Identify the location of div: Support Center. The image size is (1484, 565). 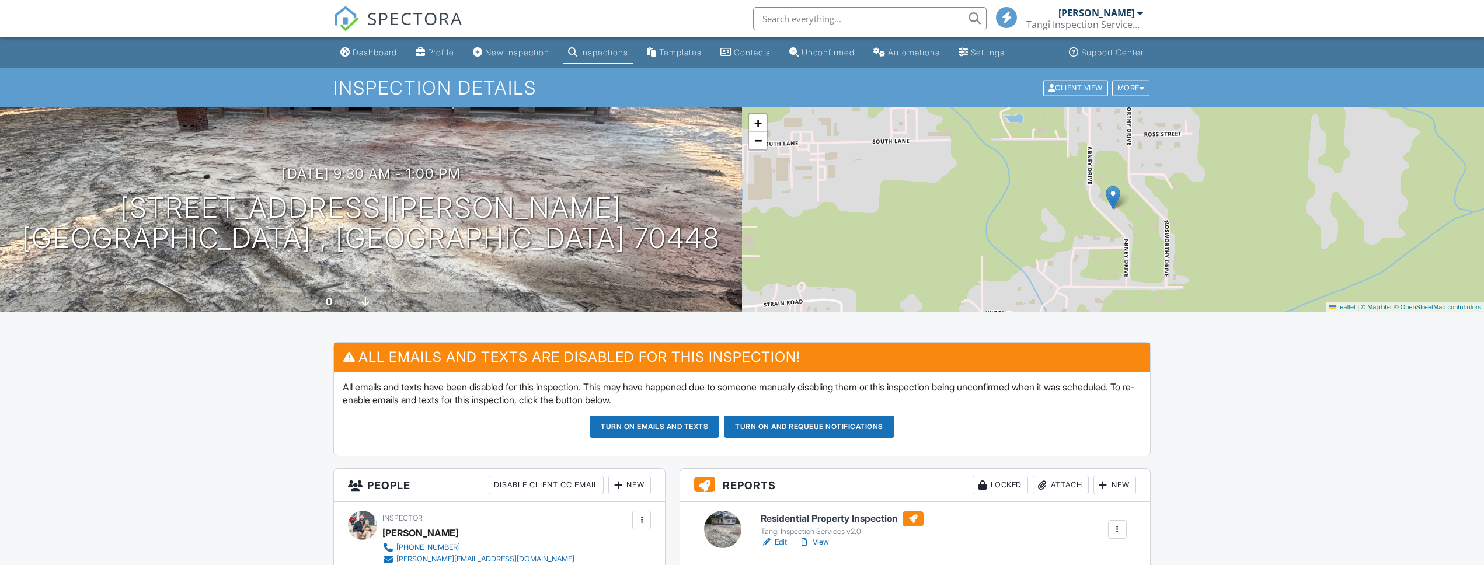
(1112, 52).